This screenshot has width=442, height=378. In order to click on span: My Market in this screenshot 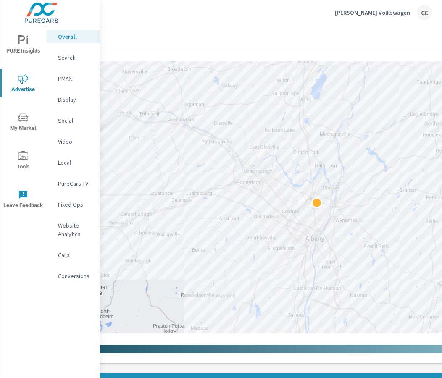, I will do `click(23, 123)`.